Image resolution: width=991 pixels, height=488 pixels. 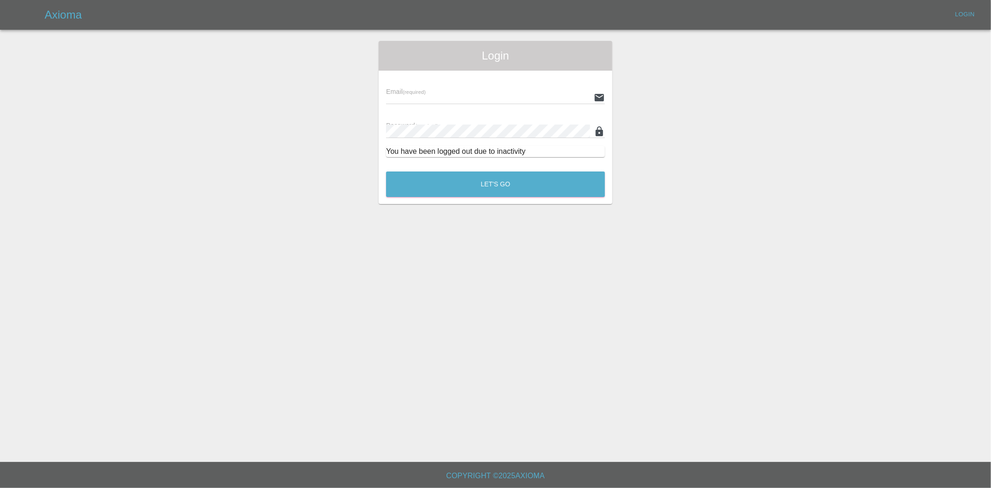 I want to click on span: Password, so click(x=412, y=125).